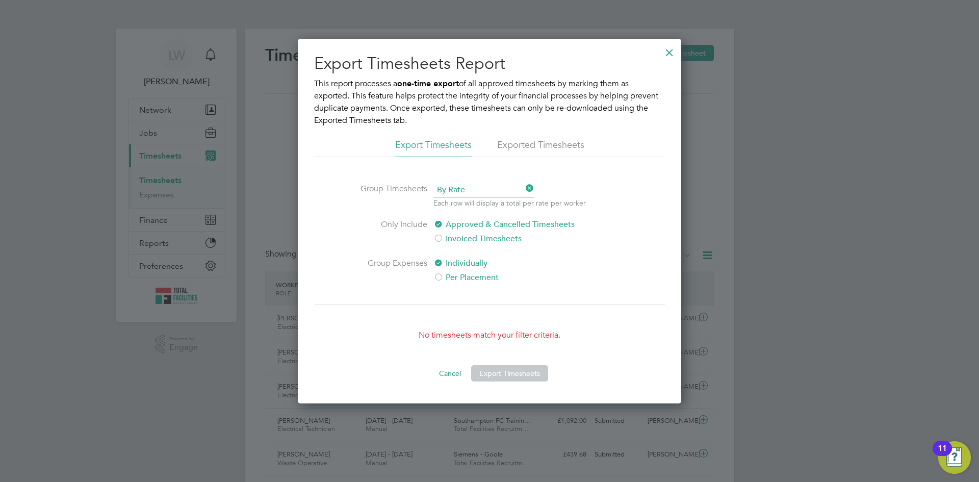 The height and width of the screenshot is (482, 979). Describe the element at coordinates (519, 239) in the screenshot. I see `label: Invoiced Timesheets` at that location.